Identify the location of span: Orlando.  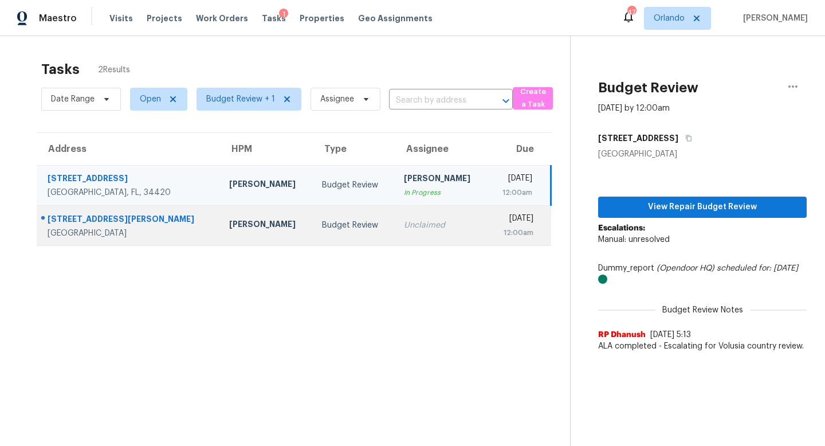
(669, 18).